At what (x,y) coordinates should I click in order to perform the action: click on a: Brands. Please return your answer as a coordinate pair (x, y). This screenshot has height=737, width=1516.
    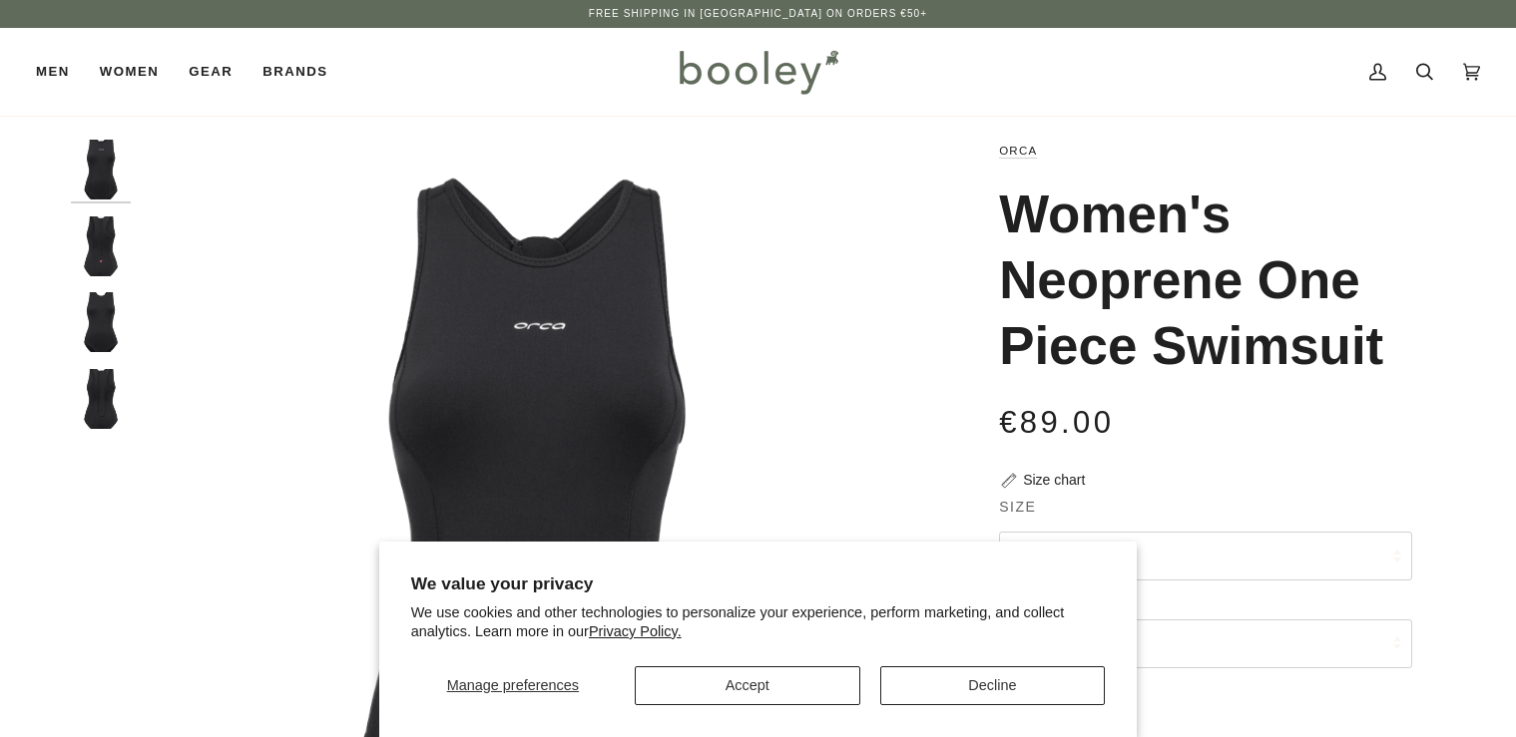
    Looking at the image, I should click on (294, 72).